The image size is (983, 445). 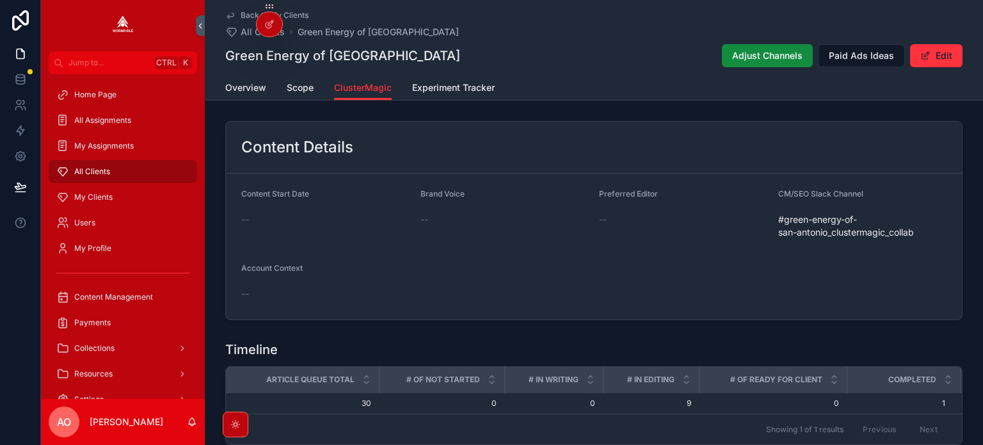 What do you see at coordinates (95, 95) in the screenshot?
I see `span: Home Page` at bounding box center [95, 95].